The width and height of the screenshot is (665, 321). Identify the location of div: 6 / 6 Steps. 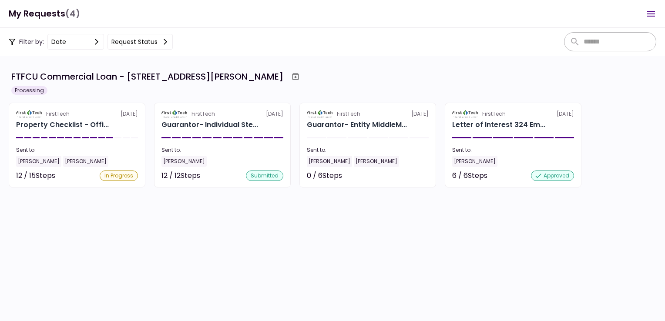
(469, 176).